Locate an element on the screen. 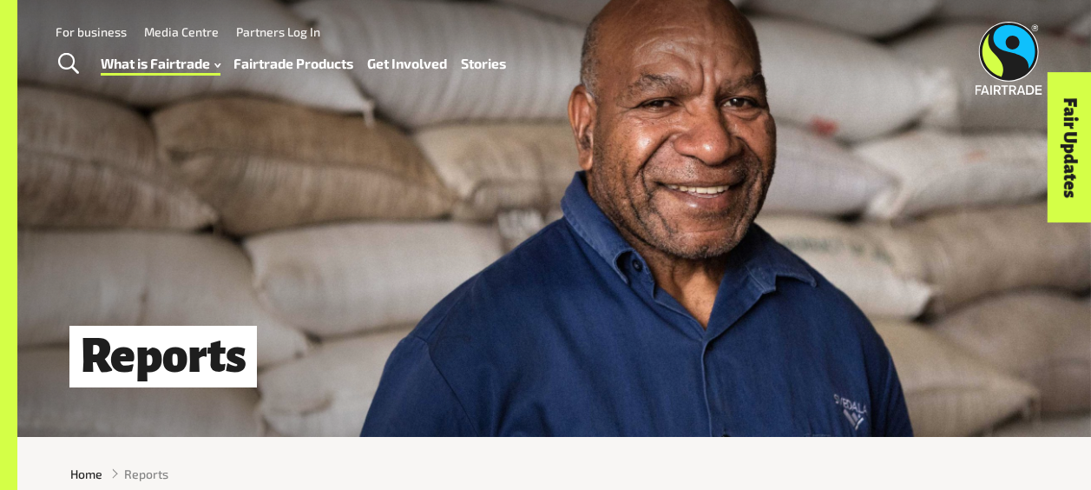 This screenshot has height=490, width=1091. a: For business is located at coordinates (91, 31).